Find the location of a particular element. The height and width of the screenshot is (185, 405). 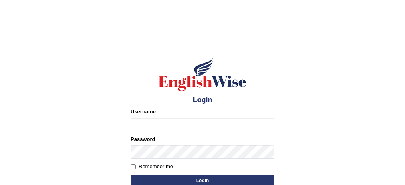

input: Remember me is located at coordinates (133, 167).